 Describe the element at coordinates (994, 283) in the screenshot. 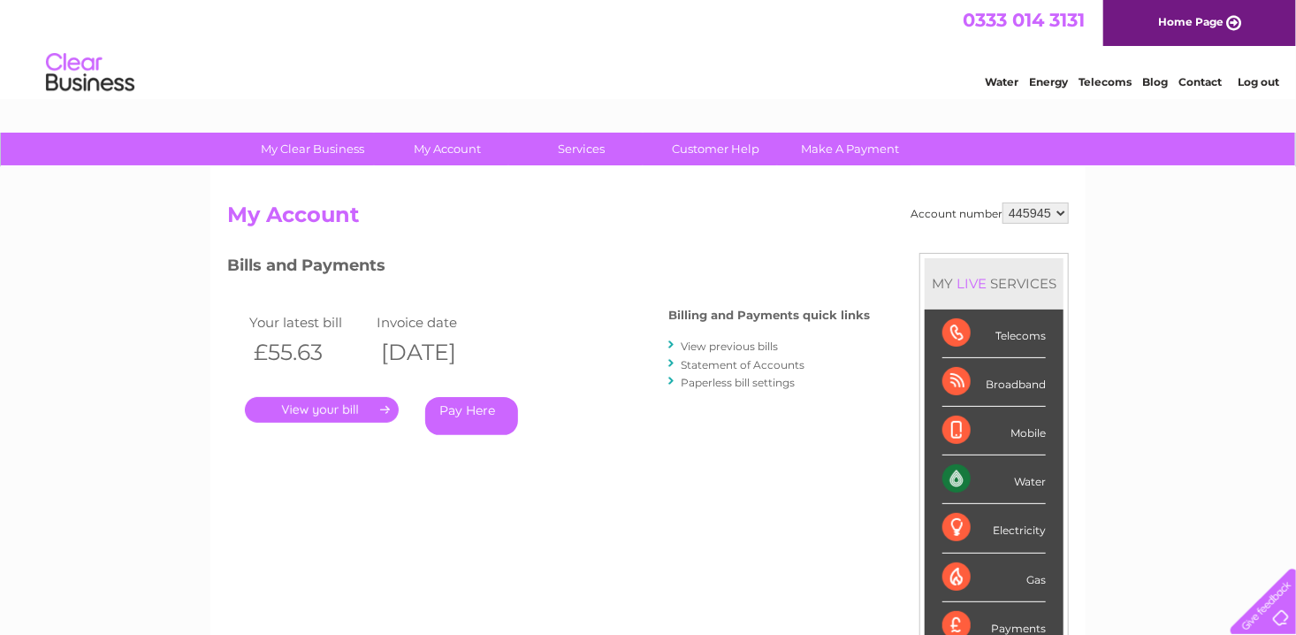

I see `div: MY SERVICES` at that location.